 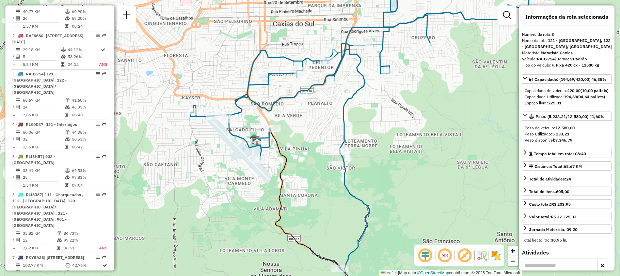 I want to click on span: 4 -, so click(x=45, y=124).